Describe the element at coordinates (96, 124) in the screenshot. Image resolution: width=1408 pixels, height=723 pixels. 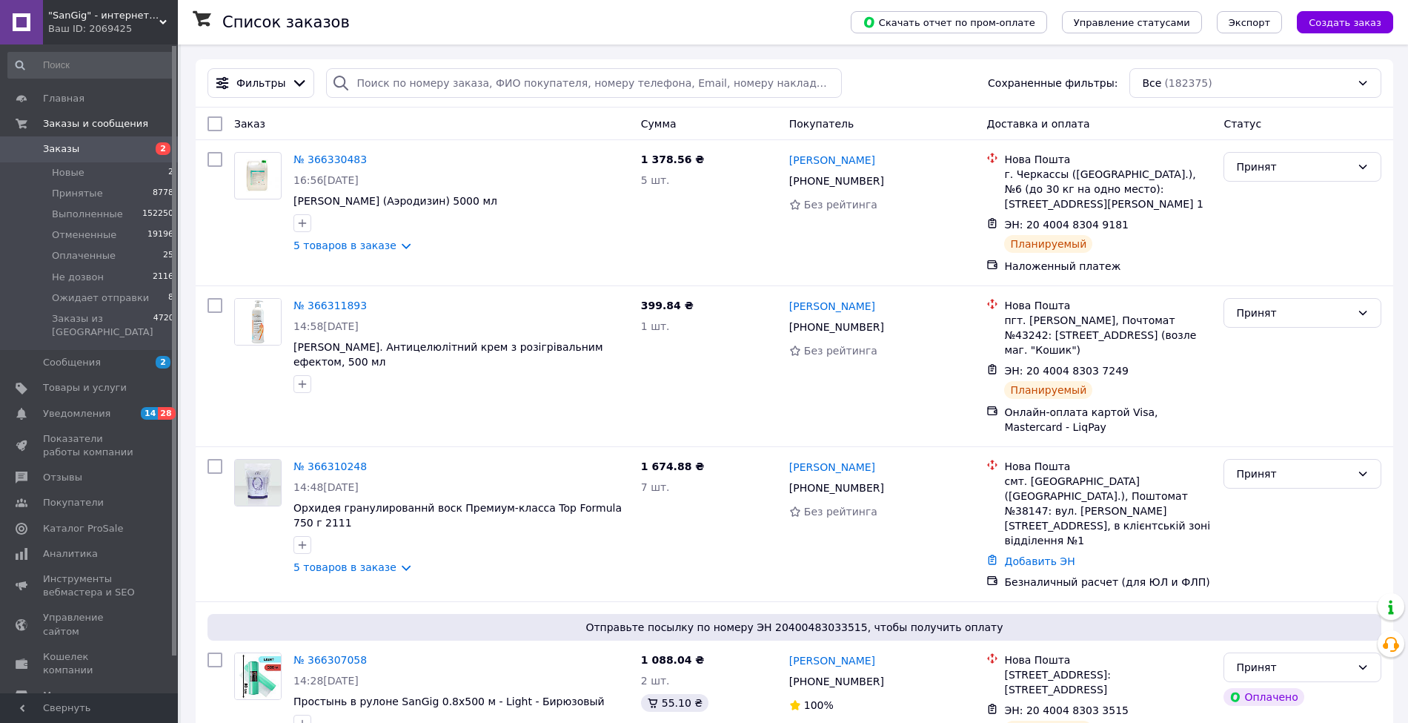
I see `span: Заказы и сообщения` at that location.